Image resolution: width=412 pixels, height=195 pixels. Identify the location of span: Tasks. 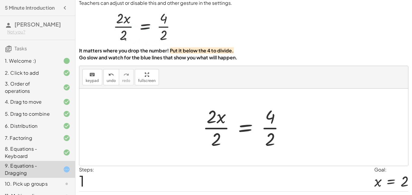
(21, 48).